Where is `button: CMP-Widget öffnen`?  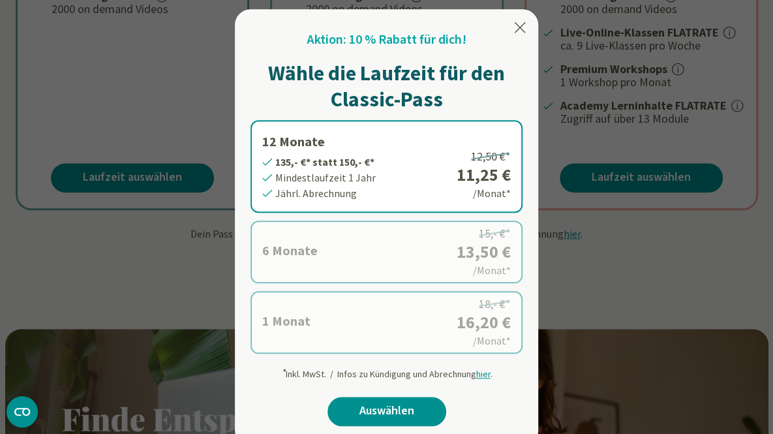 button: CMP-Widget öffnen is located at coordinates (22, 412).